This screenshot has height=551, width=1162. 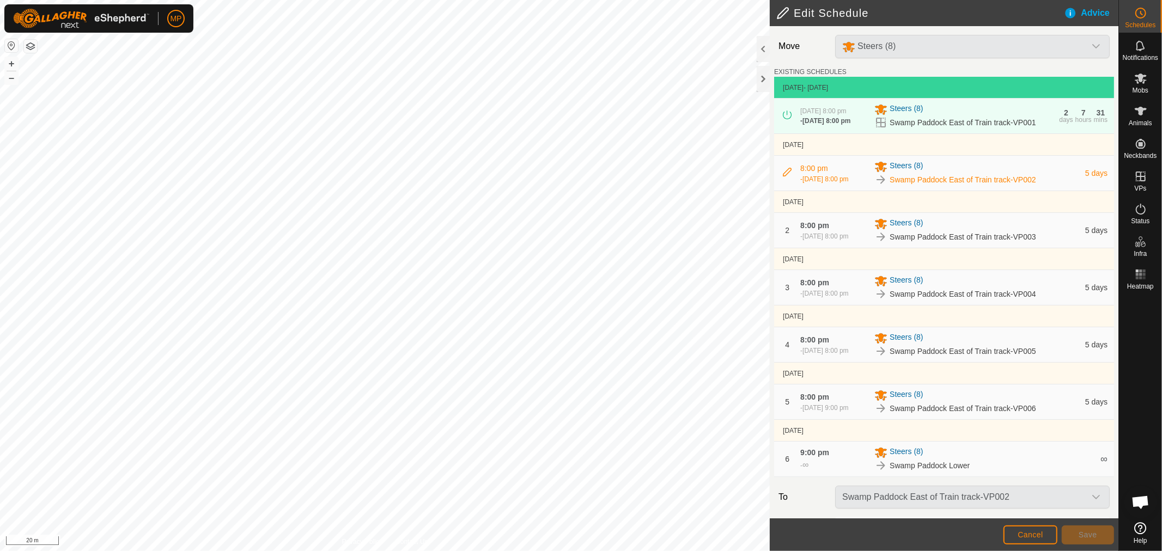 I want to click on button: Save, so click(x=1088, y=535).